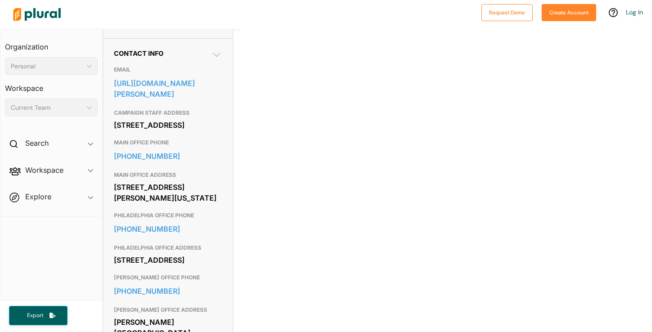 This screenshot has height=332, width=652. What do you see at coordinates (168, 143) in the screenshot?
I see `h3: MAIN OFFICE PHONE` at bounding box center [168, 143].